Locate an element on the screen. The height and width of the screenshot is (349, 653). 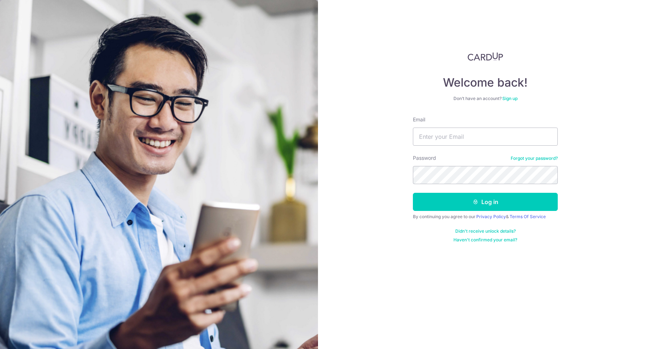
div: Don’t have an account? is located at coordinates (485, 98).